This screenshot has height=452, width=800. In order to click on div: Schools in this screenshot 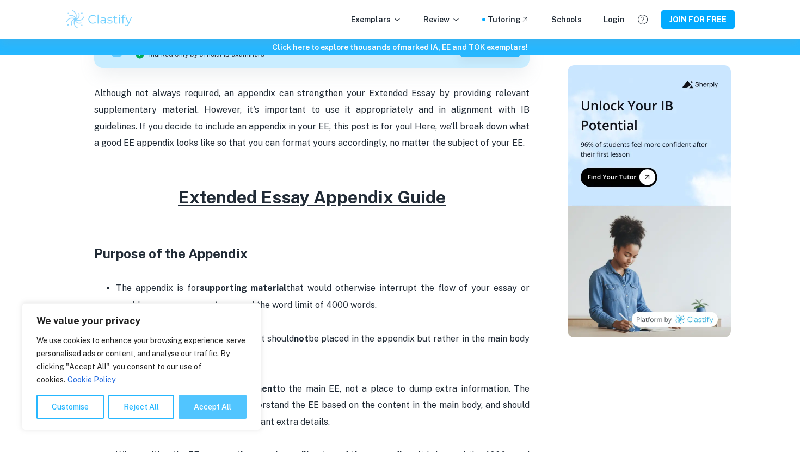, I will do `click(566, 20)`.